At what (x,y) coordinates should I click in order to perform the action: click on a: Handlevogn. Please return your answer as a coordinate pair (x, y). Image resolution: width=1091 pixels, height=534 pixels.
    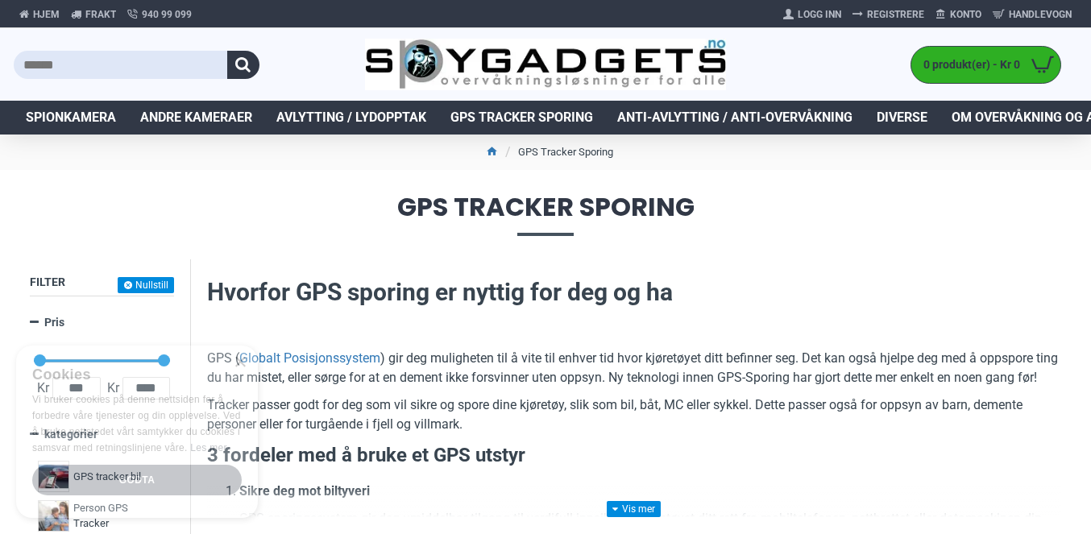
    Looking at the image, I should click on (1032, 15).